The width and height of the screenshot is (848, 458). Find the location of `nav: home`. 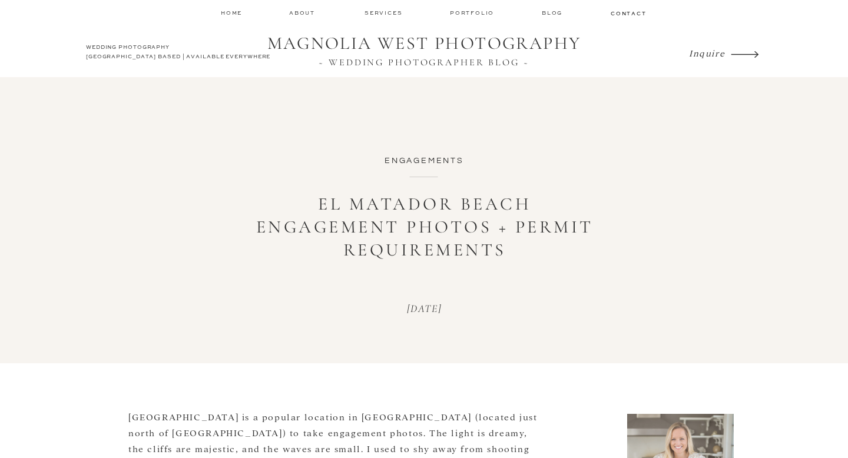

nav: home is located at coordinates (232, 12).